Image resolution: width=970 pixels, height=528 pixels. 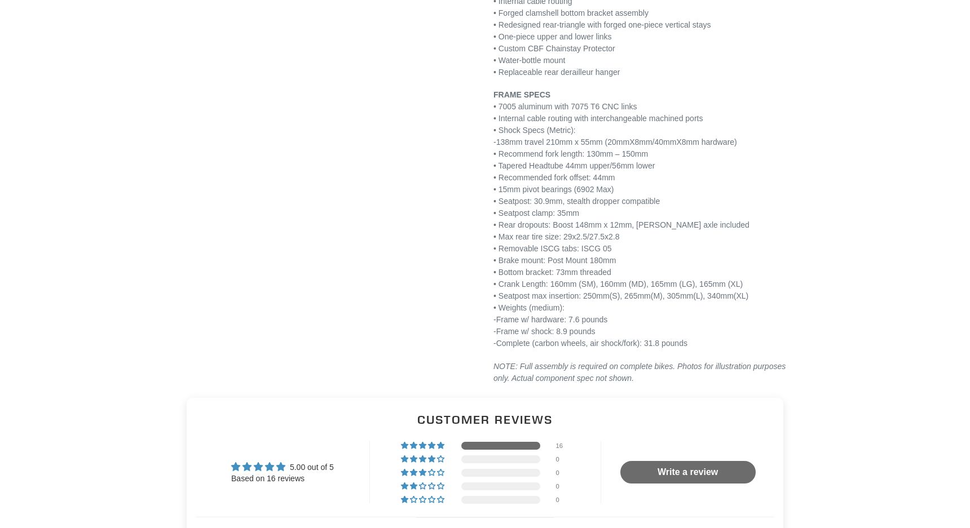 I want to click on h2: Customer Reviews, so click(x=485, y=419).